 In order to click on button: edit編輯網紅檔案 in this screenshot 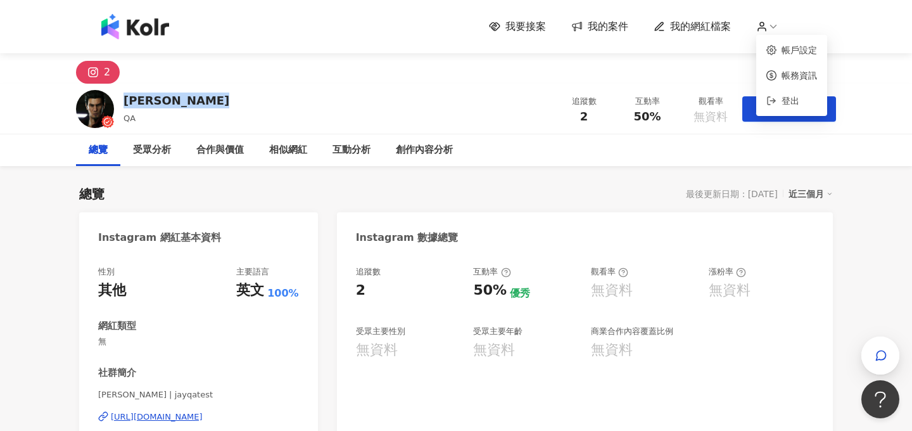, I will do `click(789, 109)`.